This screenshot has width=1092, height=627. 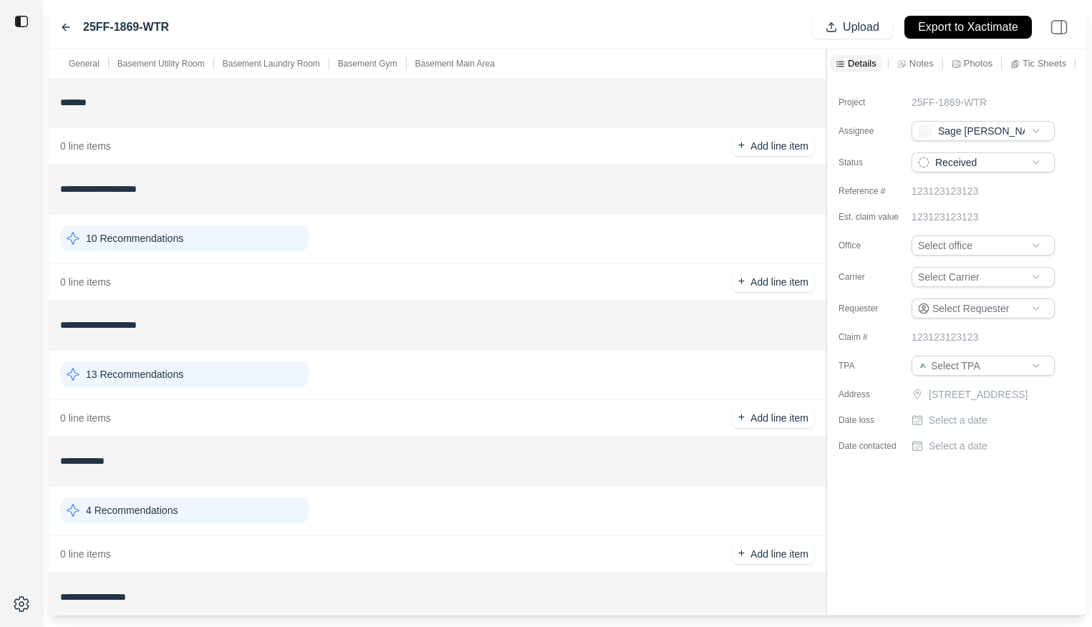 I want to click on p: Upload, so click(x=860, y=27).